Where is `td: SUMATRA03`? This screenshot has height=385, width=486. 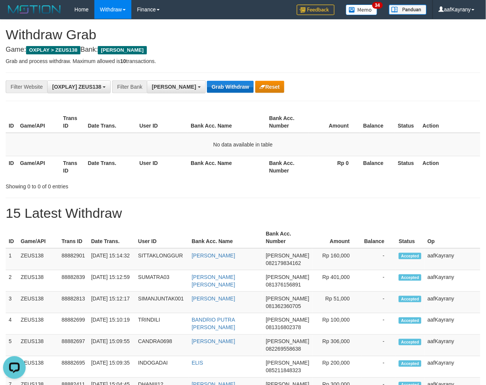 td: SUMATRA03 is located at coordinates (162, 281).